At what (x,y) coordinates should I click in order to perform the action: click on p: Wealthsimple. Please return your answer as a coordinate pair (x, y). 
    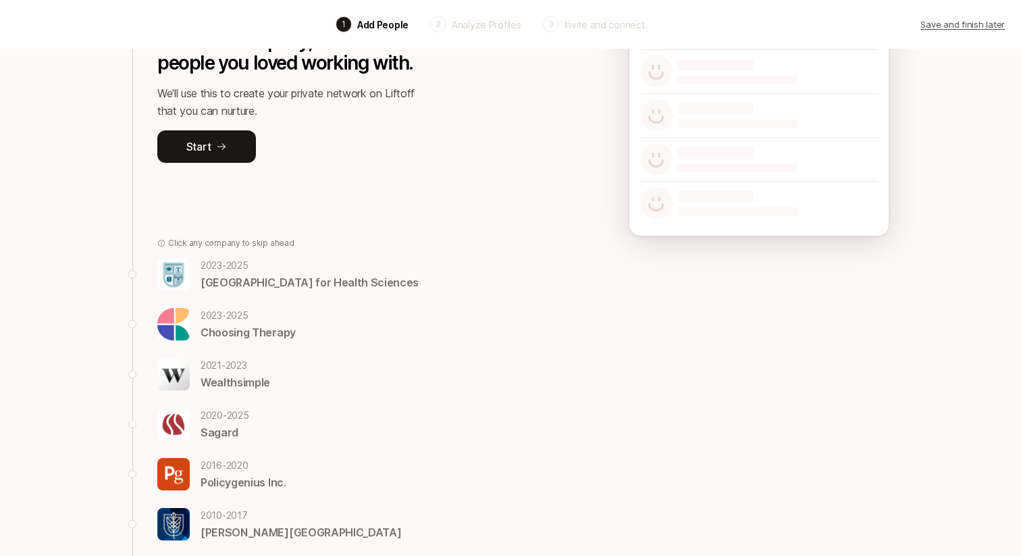
    Looking at the image, I should click on (235, 382).